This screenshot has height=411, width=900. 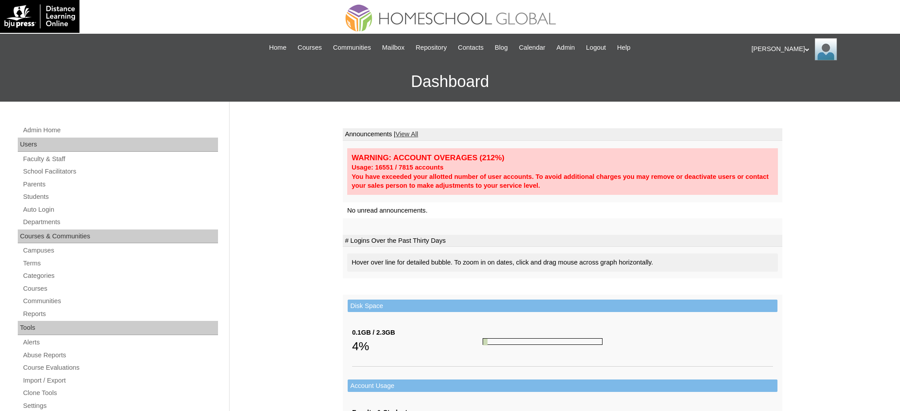 I want to click on a: Help, so click(x=624, y=47).